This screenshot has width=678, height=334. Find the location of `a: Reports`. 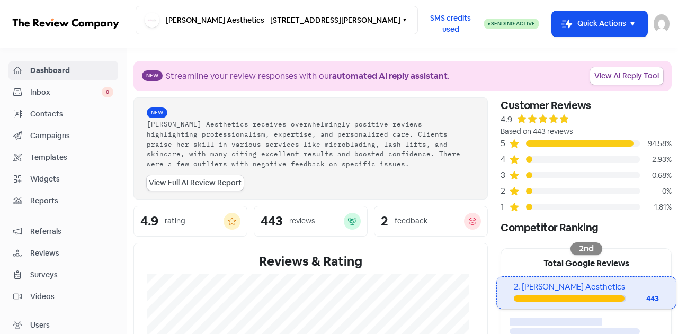

a: Reports is located at coordinates (63, 201).